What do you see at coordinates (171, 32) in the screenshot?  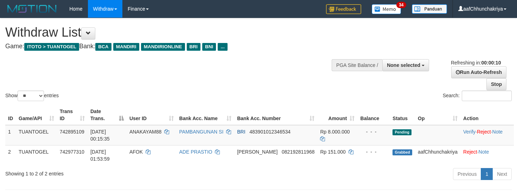 I see `h1: Withdraw List` at bounding box center [171, 32].